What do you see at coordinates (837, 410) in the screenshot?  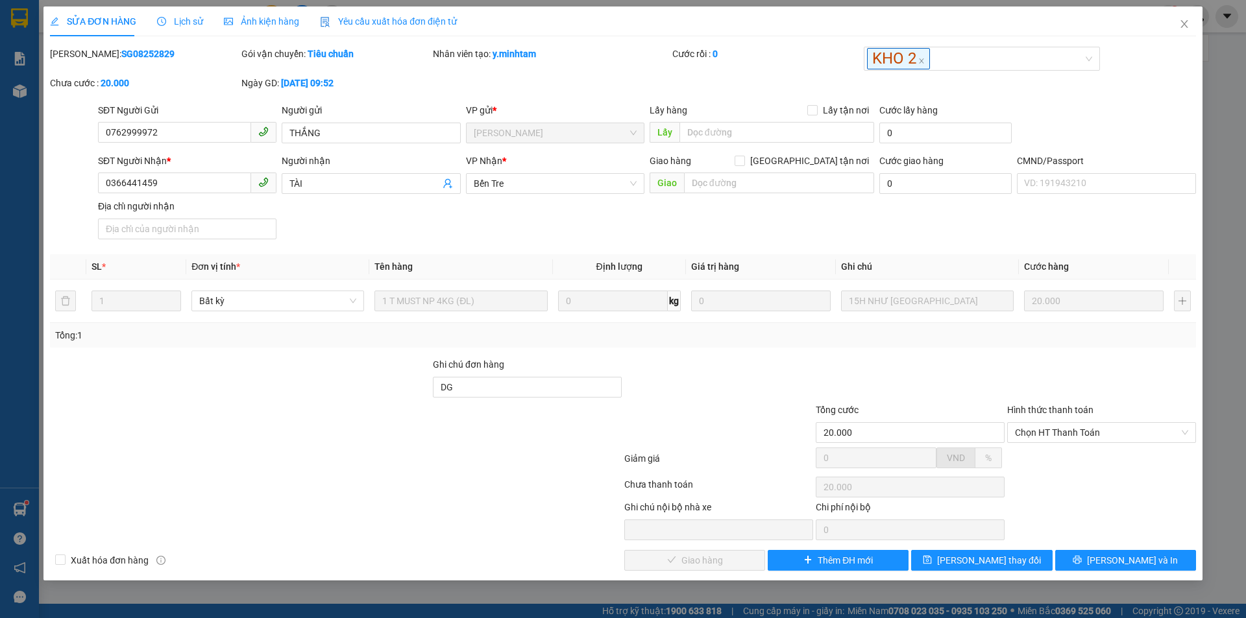 I see `span: Tổng cước` at bounding box center [837, 410].